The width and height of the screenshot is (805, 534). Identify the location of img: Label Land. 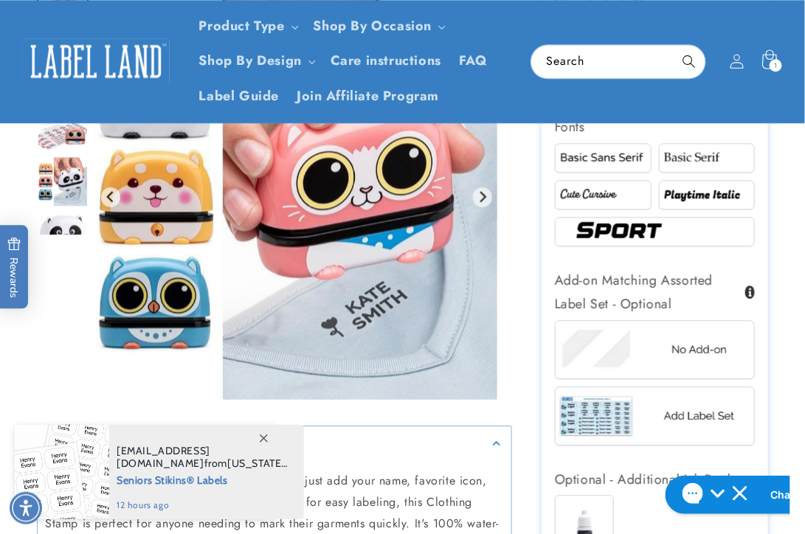
(96, 61).